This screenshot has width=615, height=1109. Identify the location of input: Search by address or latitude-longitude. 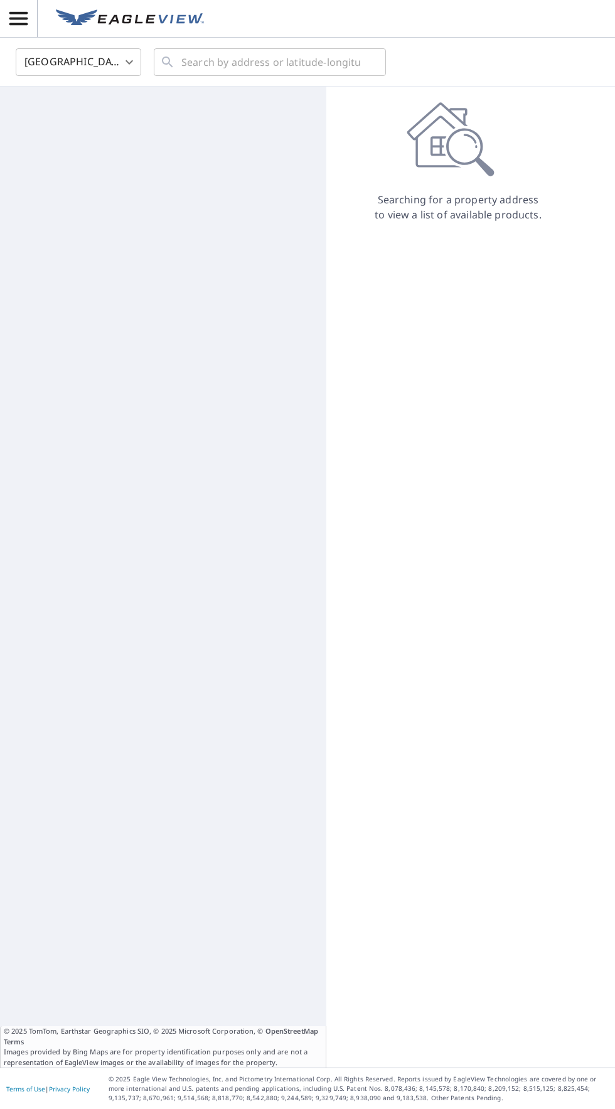
(270, 62).